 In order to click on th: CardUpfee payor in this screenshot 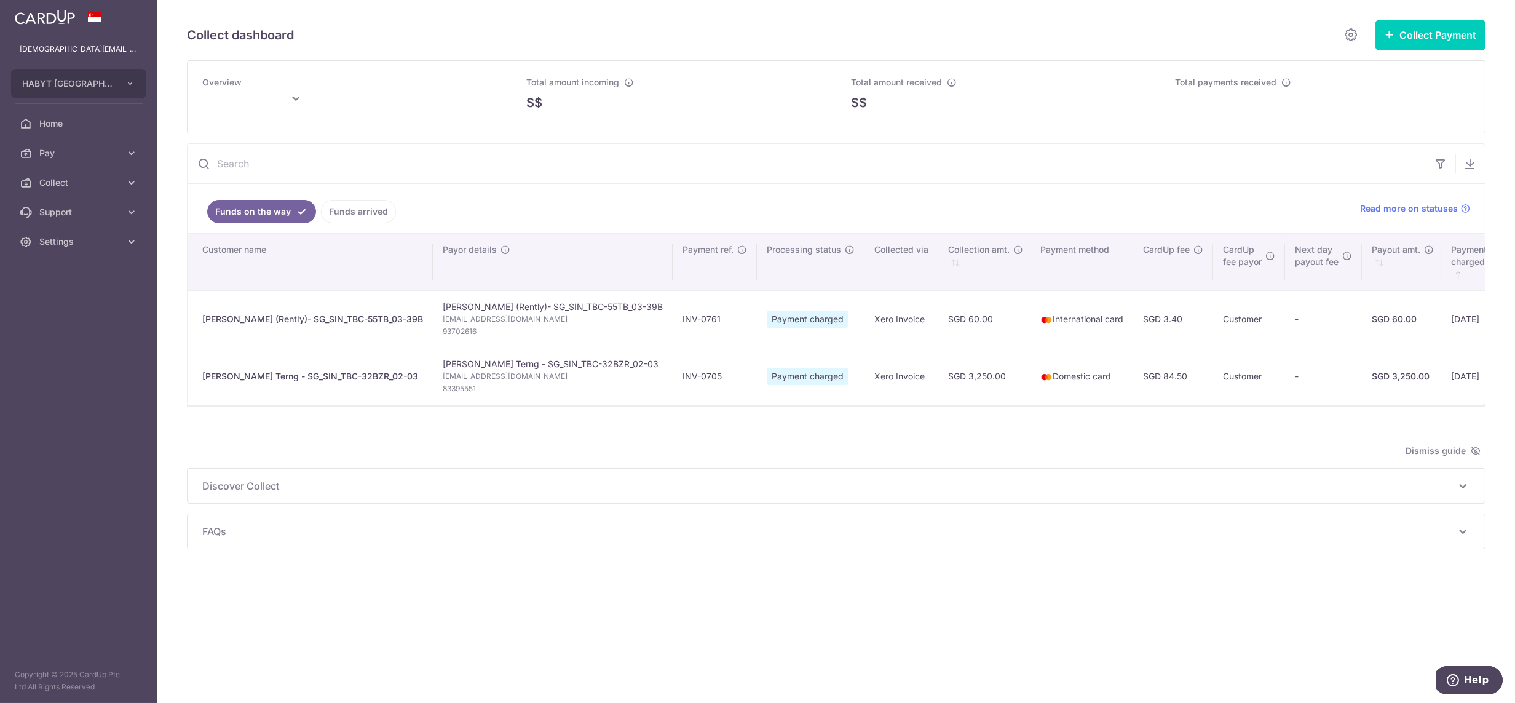, I will do `click(1249, 262)`.